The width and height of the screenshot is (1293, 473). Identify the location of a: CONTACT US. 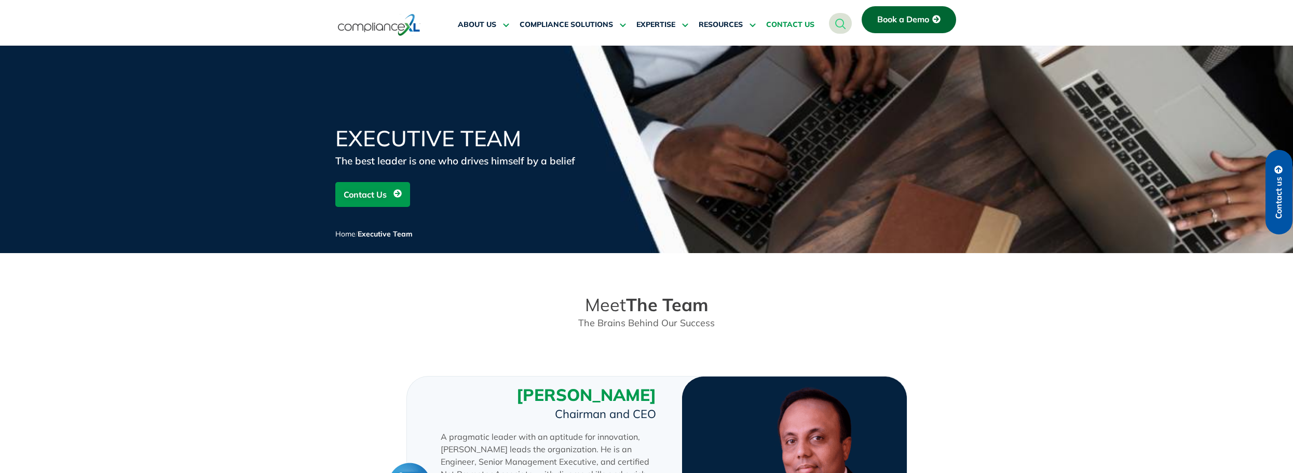
(790, 25).